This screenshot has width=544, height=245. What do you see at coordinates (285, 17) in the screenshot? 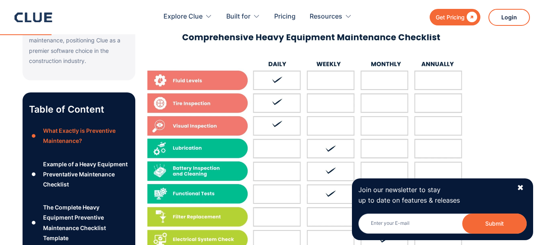
I see `a: Pricing` at bounding box center [285, 17].